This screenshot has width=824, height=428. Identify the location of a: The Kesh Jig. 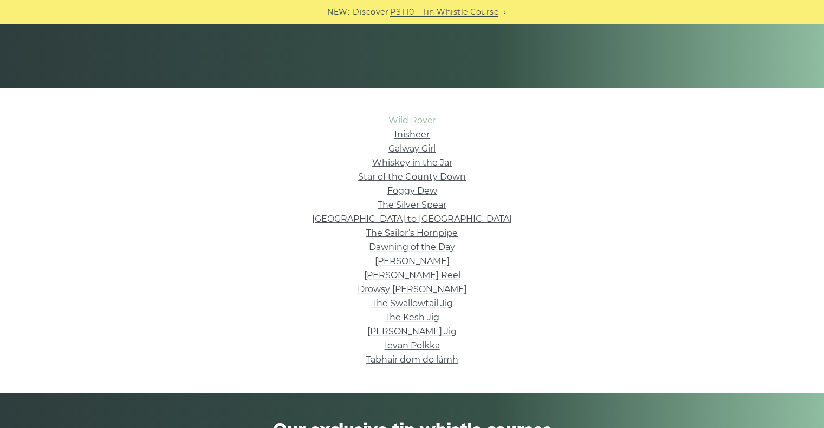
(412, 317).